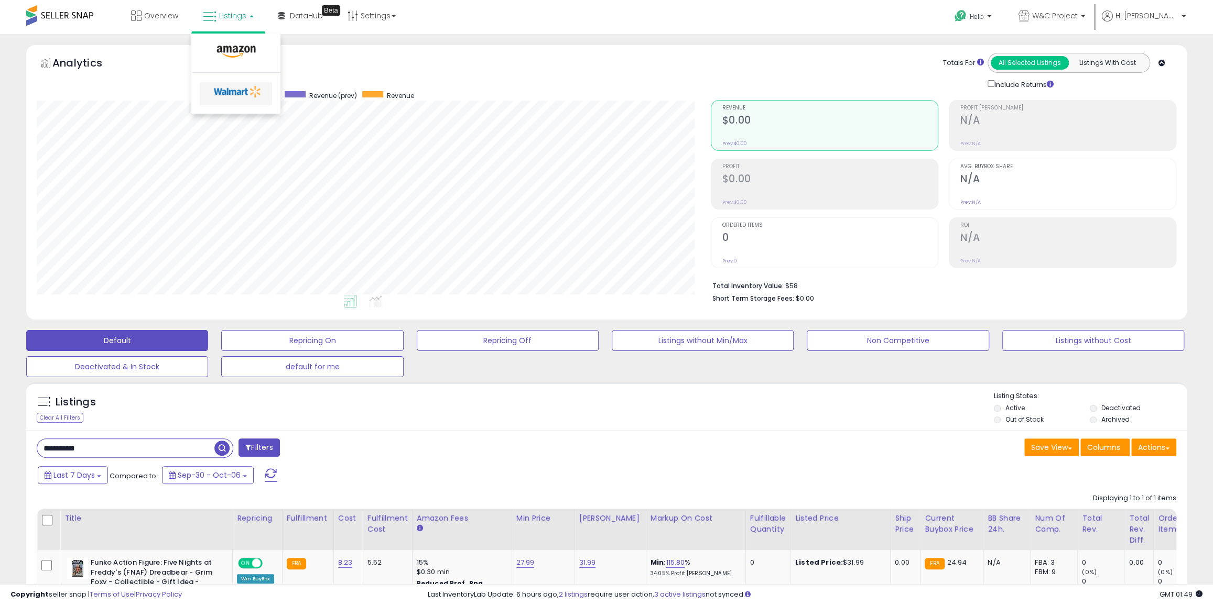 Image resolution: width=1213 pixels, height=605 pixels. I want to click on div: Fulfillment, so click(308, 518).